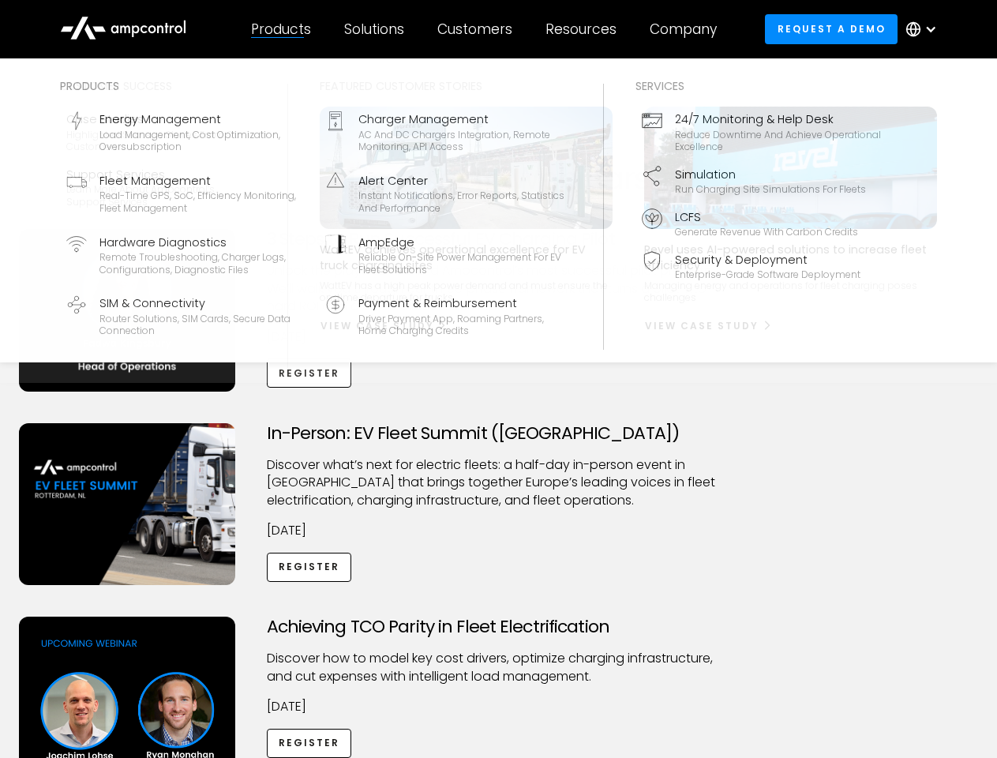 The image size is (997, 758). What do you see at coordinates (158, 119) in the screenshot?
I see `div: Case Studies` at bounding box center [158, 119].